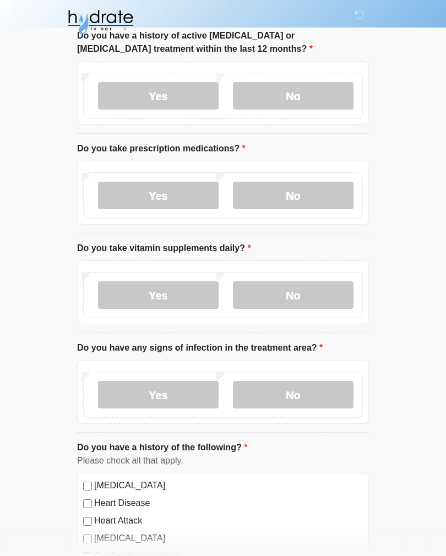 This screenshot has width=446, height=556. What do you see at coordinates (228, 503) in the screenshot?
I see `label: Heart Disease` at bounding box center [228, 503].